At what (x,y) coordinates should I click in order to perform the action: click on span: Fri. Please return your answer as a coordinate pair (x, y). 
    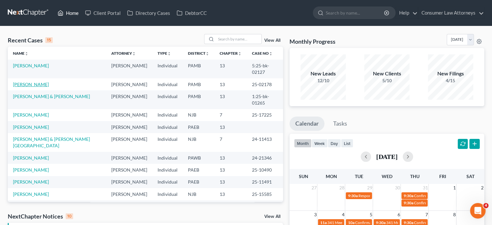
    Looking at the image, I should click on (443, 176).